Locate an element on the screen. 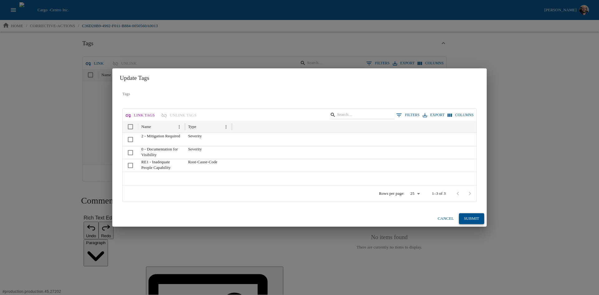  div: Search is located at coordinates (362, 115).